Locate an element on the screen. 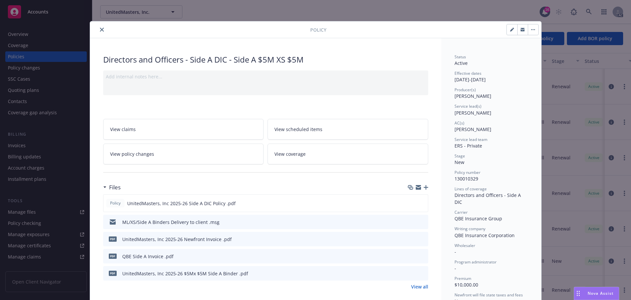 This screenshot has width=631, height=300. a: View all is located at coordinates (420, 286).